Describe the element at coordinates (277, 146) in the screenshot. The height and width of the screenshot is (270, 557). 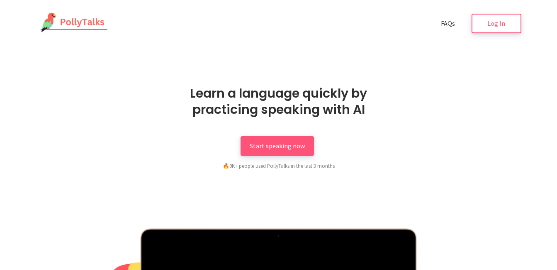
I see `a: Start speaking now` at that location.